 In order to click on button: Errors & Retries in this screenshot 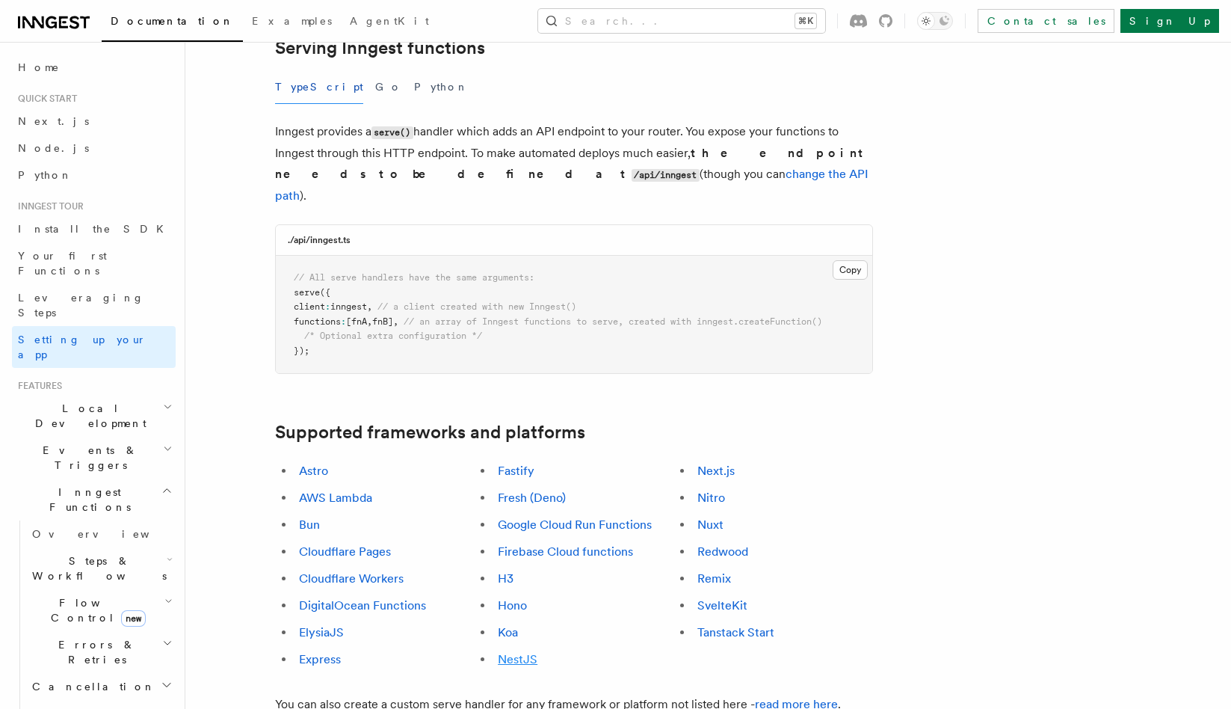, I will do `click(101, 652)`.